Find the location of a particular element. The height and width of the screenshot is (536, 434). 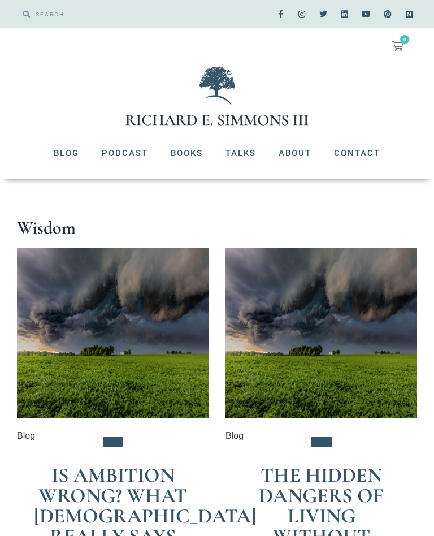

span: 0 is located at coordinates (404, 40).